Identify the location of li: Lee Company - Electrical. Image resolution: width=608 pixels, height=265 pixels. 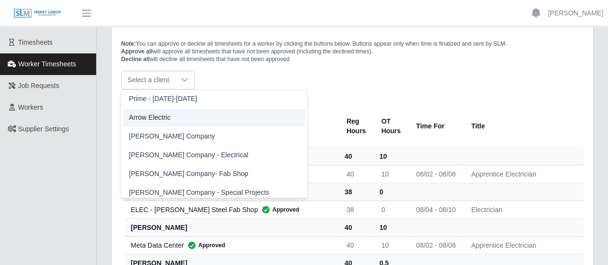
(214, 155).